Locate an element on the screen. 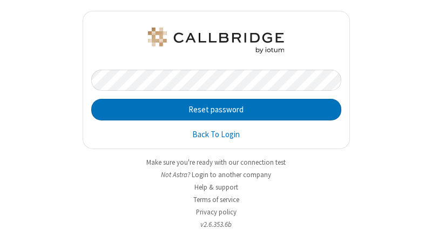 This screenshot has height=249, width=432. img: Astra is located at coordinates (216, 40).